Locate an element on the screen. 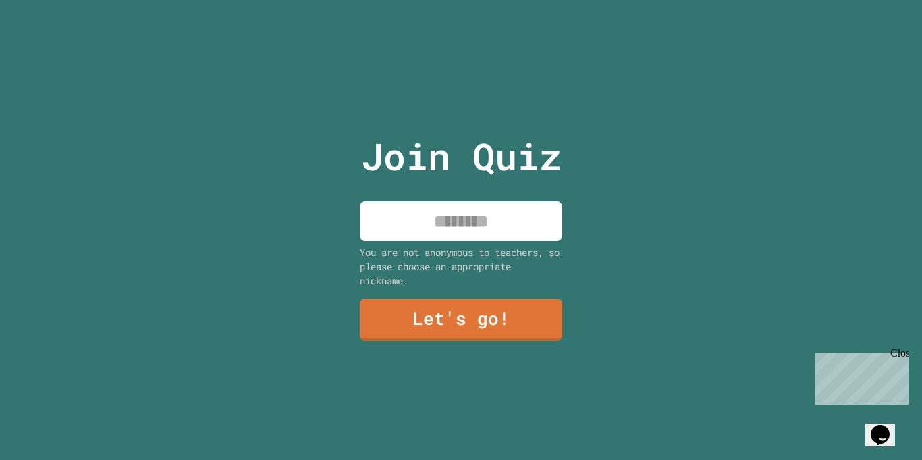 This screenshot has height=460, width=922. div: You are not anonymous to teachers, so please choose an appropriate nickname. is located at coordinates (461, 266).